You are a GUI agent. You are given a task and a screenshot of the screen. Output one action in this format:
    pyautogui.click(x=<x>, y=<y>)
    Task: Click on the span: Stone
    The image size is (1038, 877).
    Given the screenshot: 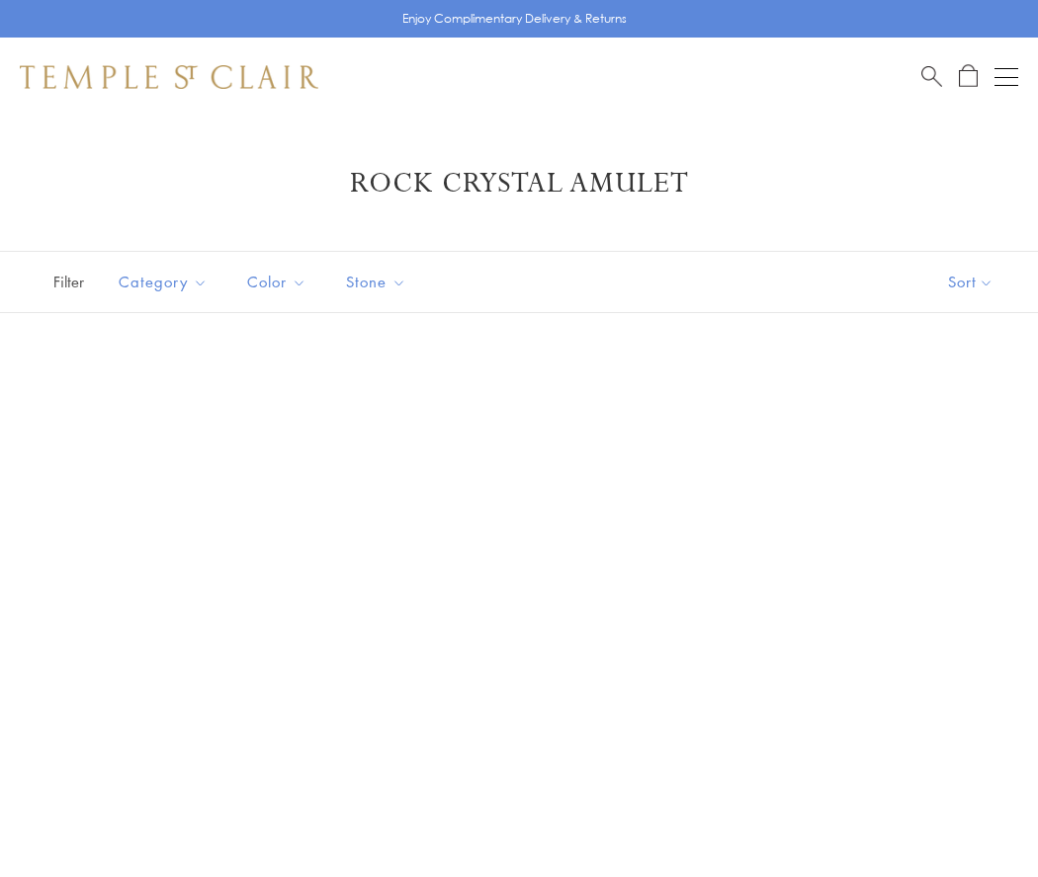 What is the action you would take?
    pyautogui.click(x=378, y=282)
    